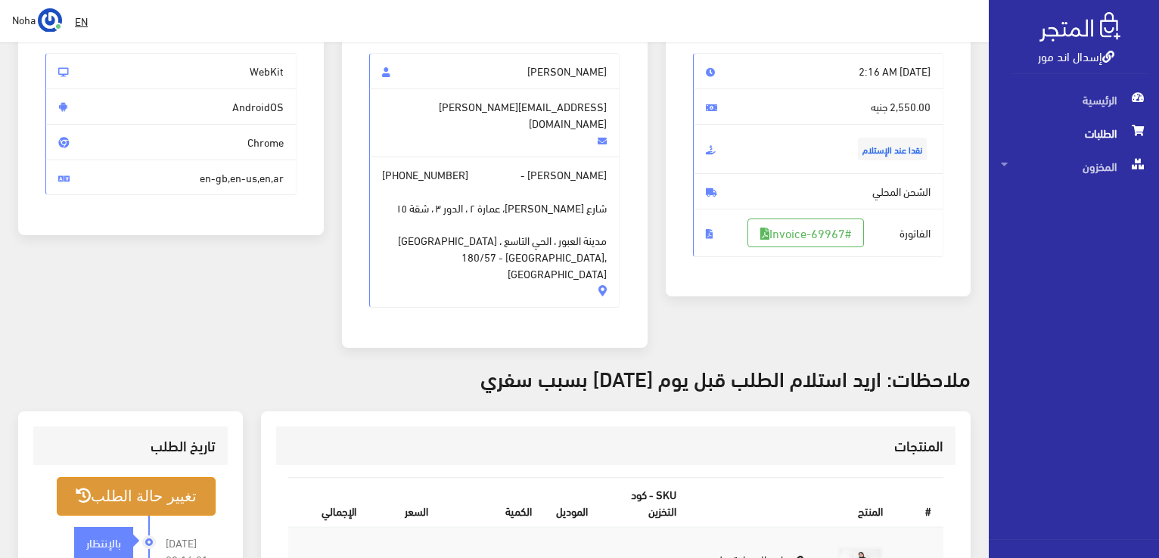  I want to click on h3: تاريخ الطلب, so click(130, 445).